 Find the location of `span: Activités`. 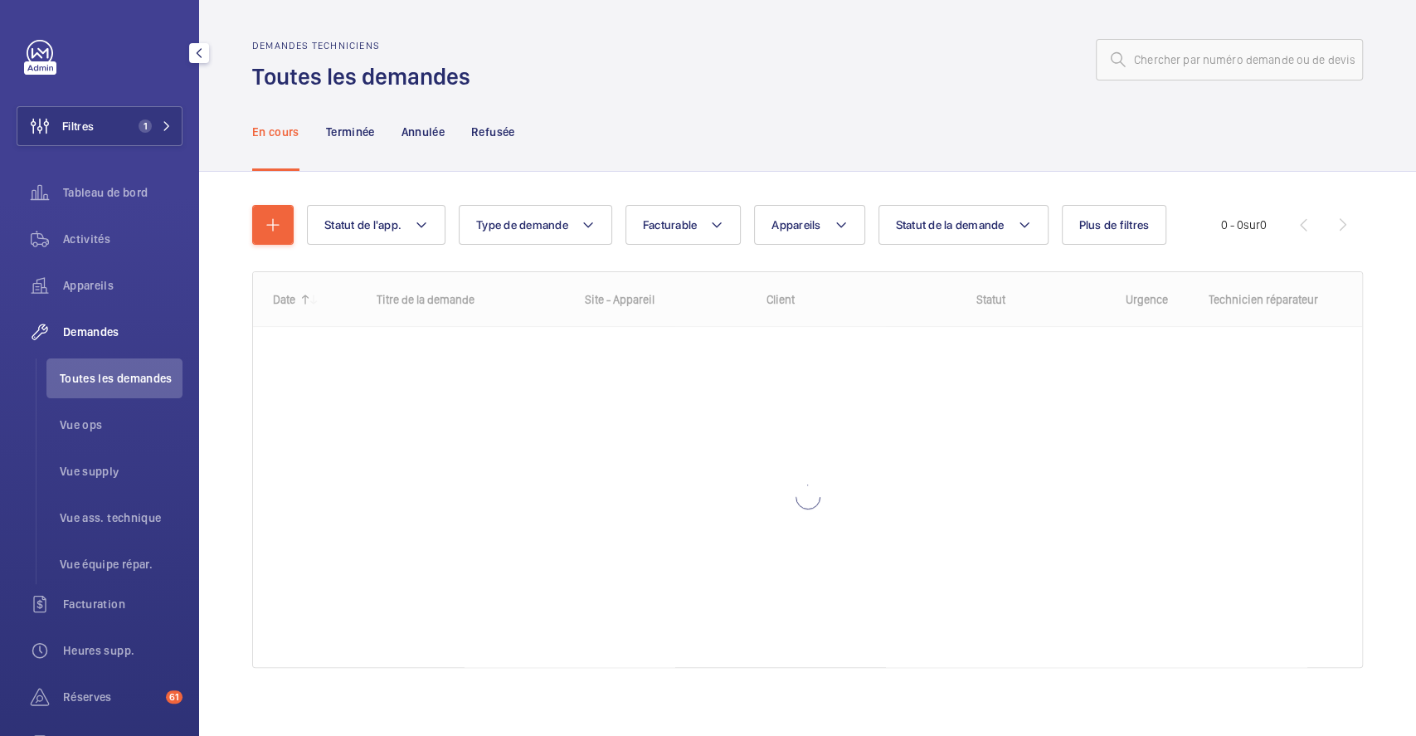

span: Activités is located at coordinates (123, 239).